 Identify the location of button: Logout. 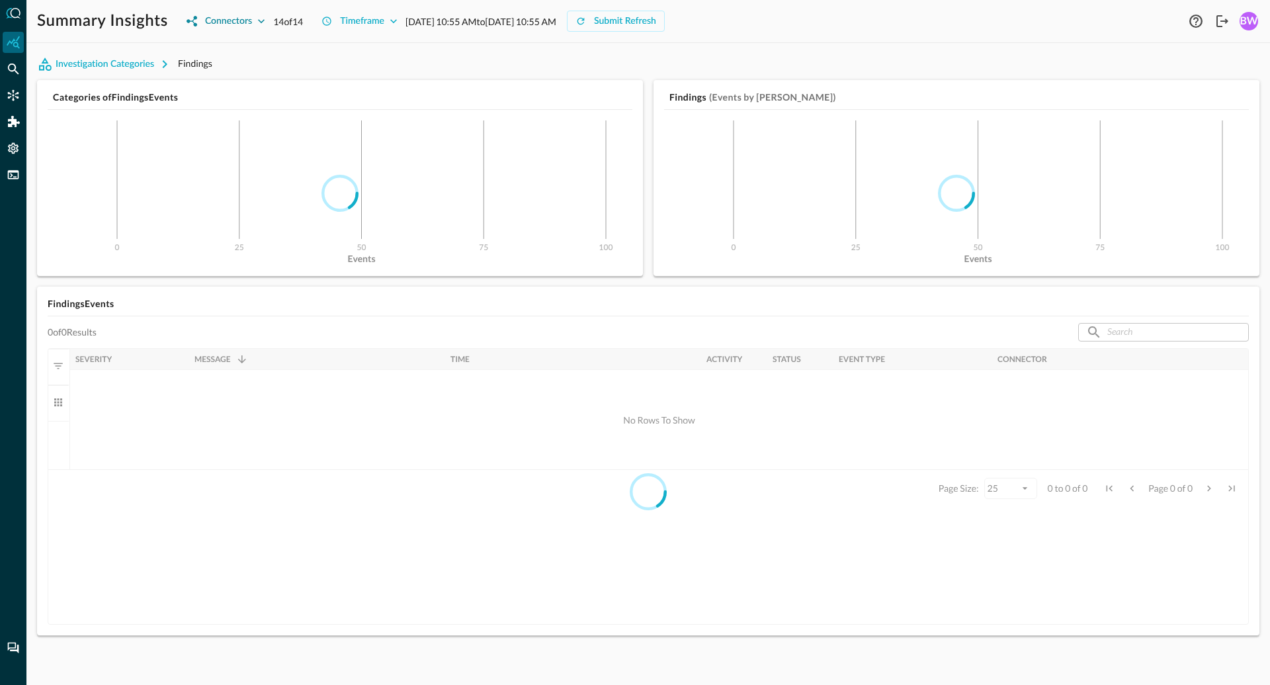
(1222, 21).